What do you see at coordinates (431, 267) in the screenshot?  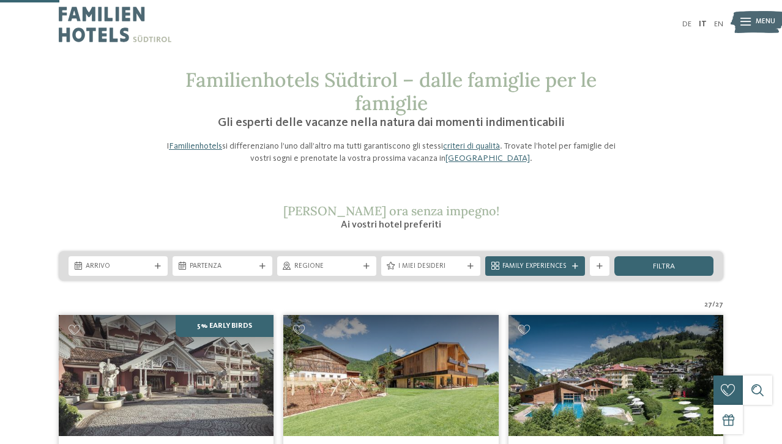 I see `span: I miei desideri` at bounding box center [431, 267].